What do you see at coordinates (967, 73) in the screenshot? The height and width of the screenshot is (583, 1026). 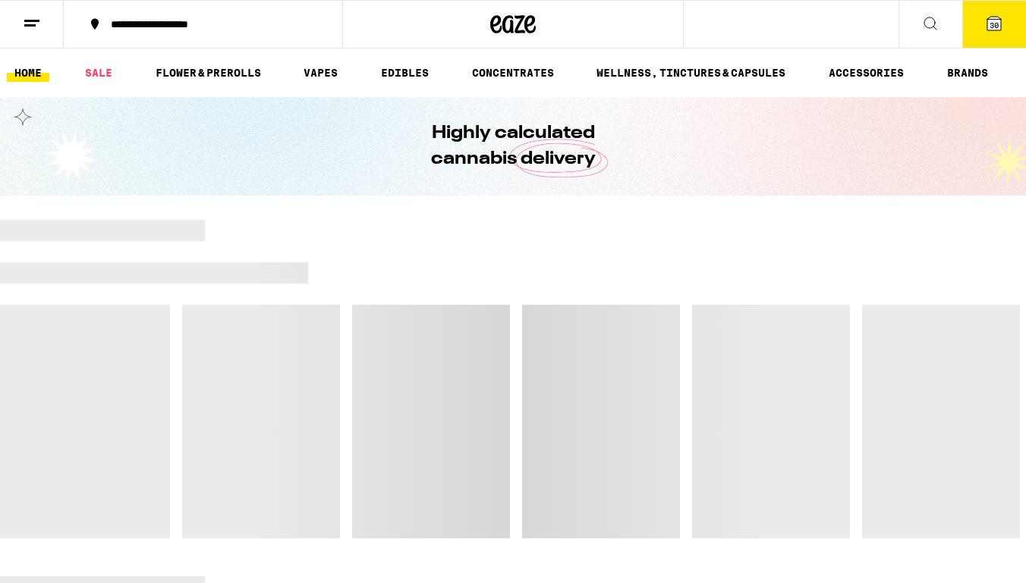 I see `a: BRANDS` at bounding box center [967, 73].